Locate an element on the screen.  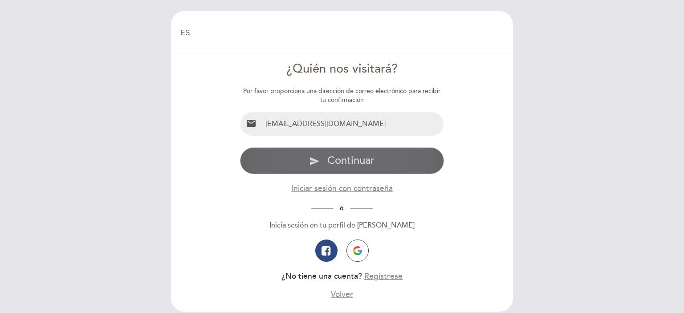
span: ó is located at coordinates (341, 208).